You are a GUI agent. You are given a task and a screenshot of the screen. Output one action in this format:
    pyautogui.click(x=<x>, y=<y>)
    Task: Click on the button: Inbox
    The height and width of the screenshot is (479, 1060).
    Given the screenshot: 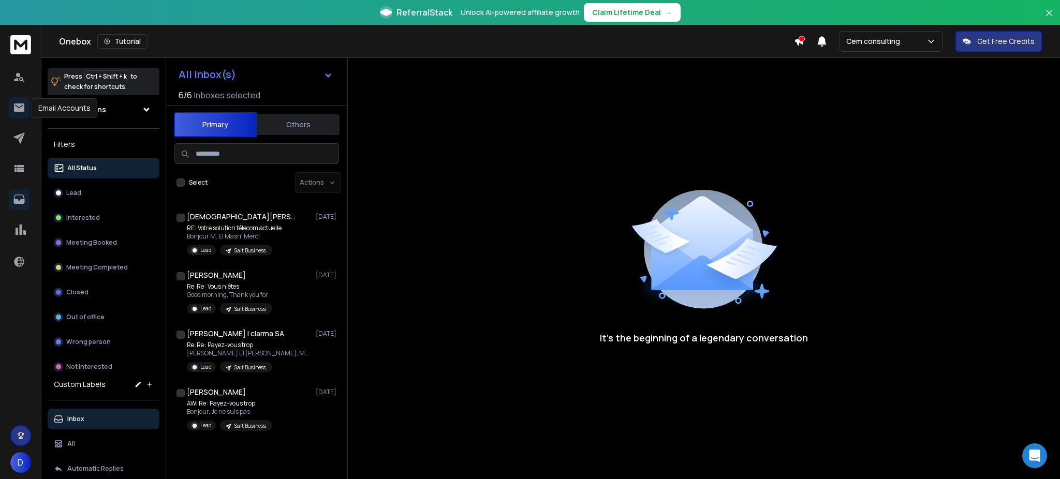 What is the action you would take?
    pyautogui.click(x=103, y=419)
    